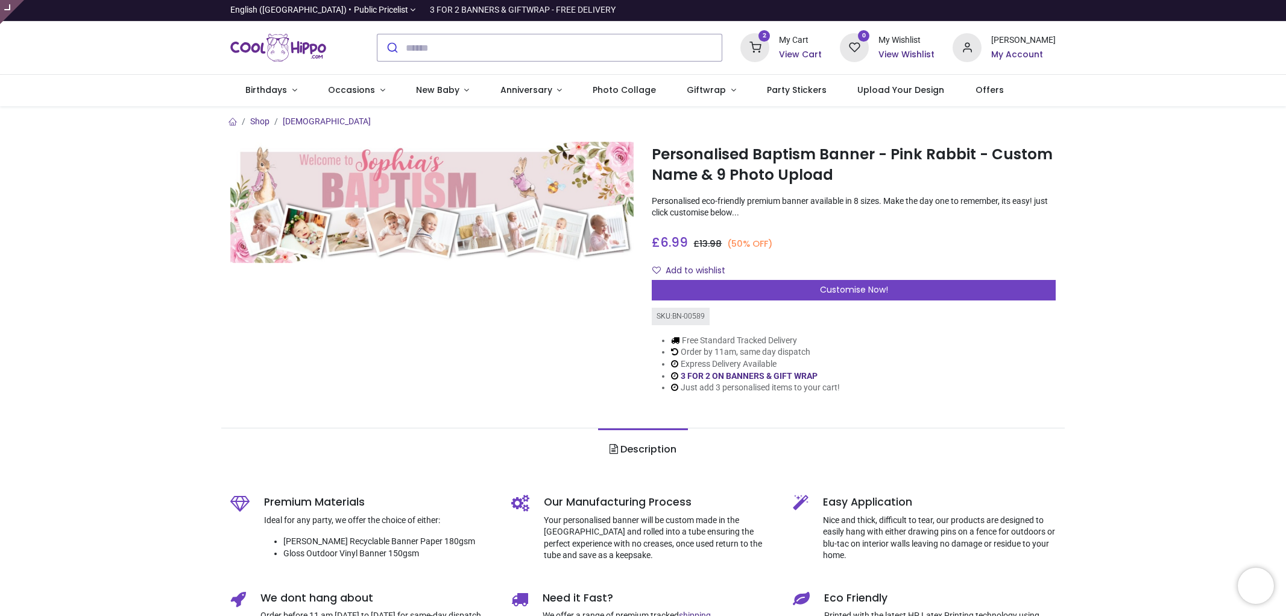 This screenshot has height=616, width=1286. I want to click on h5: Easy Application, so click(939, 502).